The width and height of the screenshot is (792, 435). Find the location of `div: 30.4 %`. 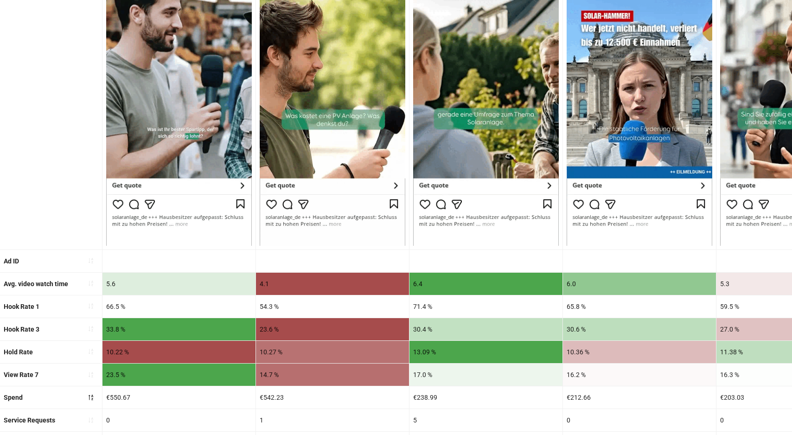

div: 30.4 % is located at coordinates (486, 329).